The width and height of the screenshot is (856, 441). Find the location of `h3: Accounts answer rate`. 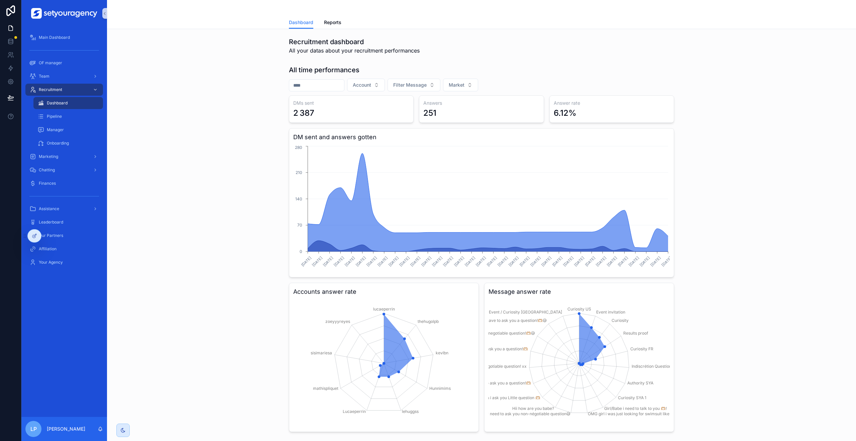

h3: Accounts answer rate is located at coordinates (384, 292).